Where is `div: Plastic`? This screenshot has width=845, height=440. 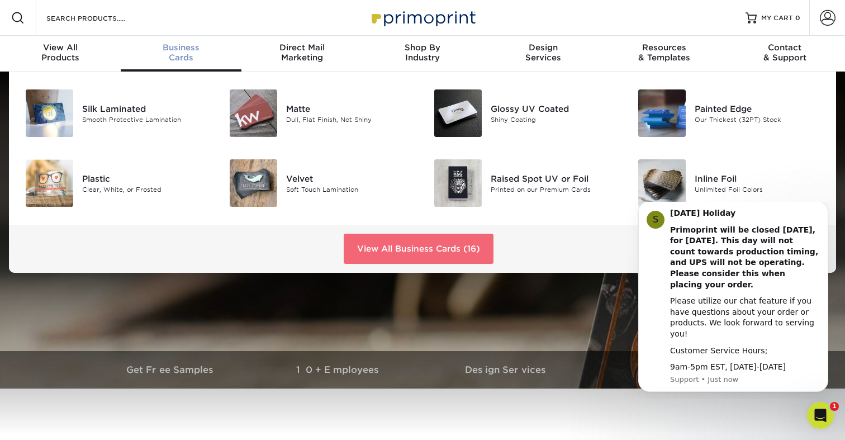 div: Plastic is located at coordinates (146, 178).